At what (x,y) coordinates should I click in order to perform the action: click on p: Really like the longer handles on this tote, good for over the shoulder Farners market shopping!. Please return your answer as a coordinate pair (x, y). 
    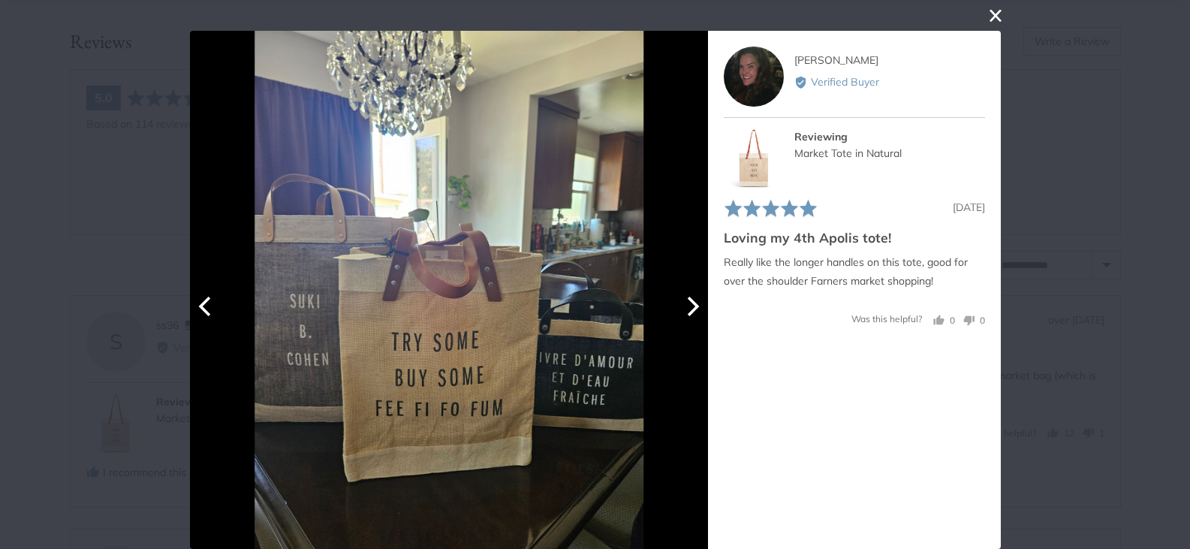
    Looking at the image, I should click on (855, 271).